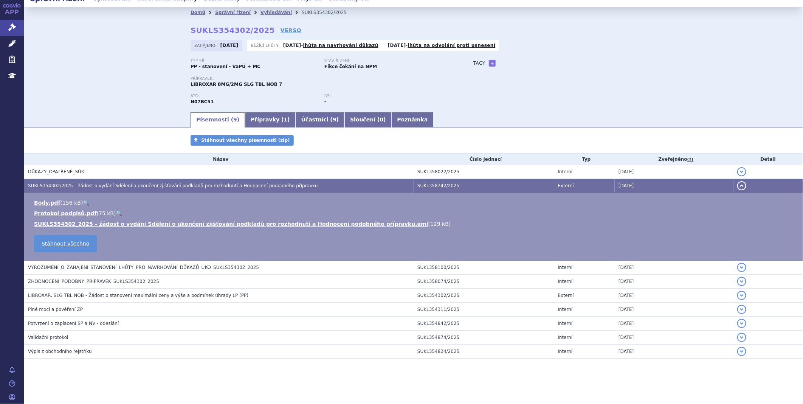 The height and width of the screenshot is (404, 803). Describe the element at coordinates (388, 96) in the screenshot. I see `p: RS:` at that location.